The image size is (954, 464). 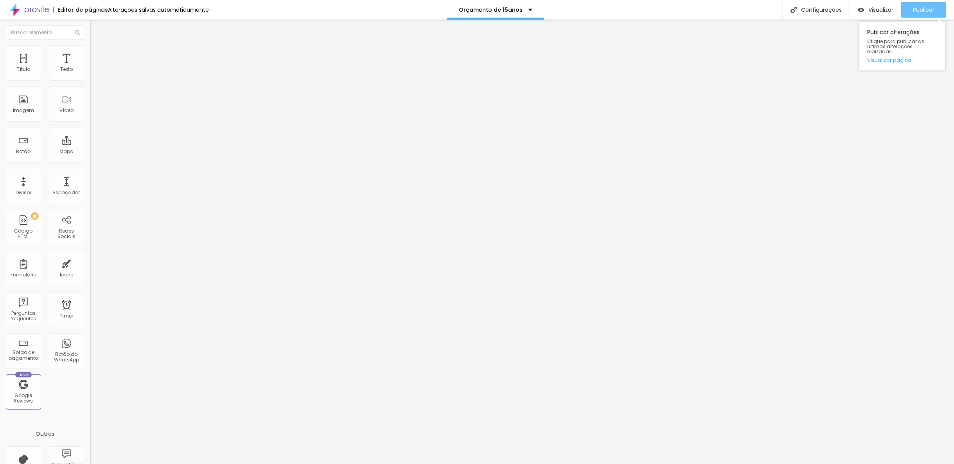 What do you see at coordinates (67, 69) in the screenshot?
I see `div: Texto` at bounding box center [67, 69].